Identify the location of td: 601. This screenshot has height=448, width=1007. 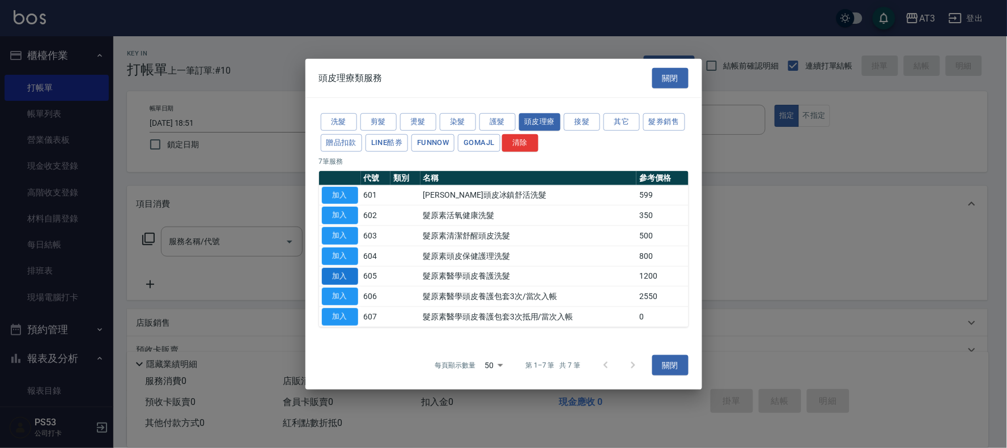
(376, 195).